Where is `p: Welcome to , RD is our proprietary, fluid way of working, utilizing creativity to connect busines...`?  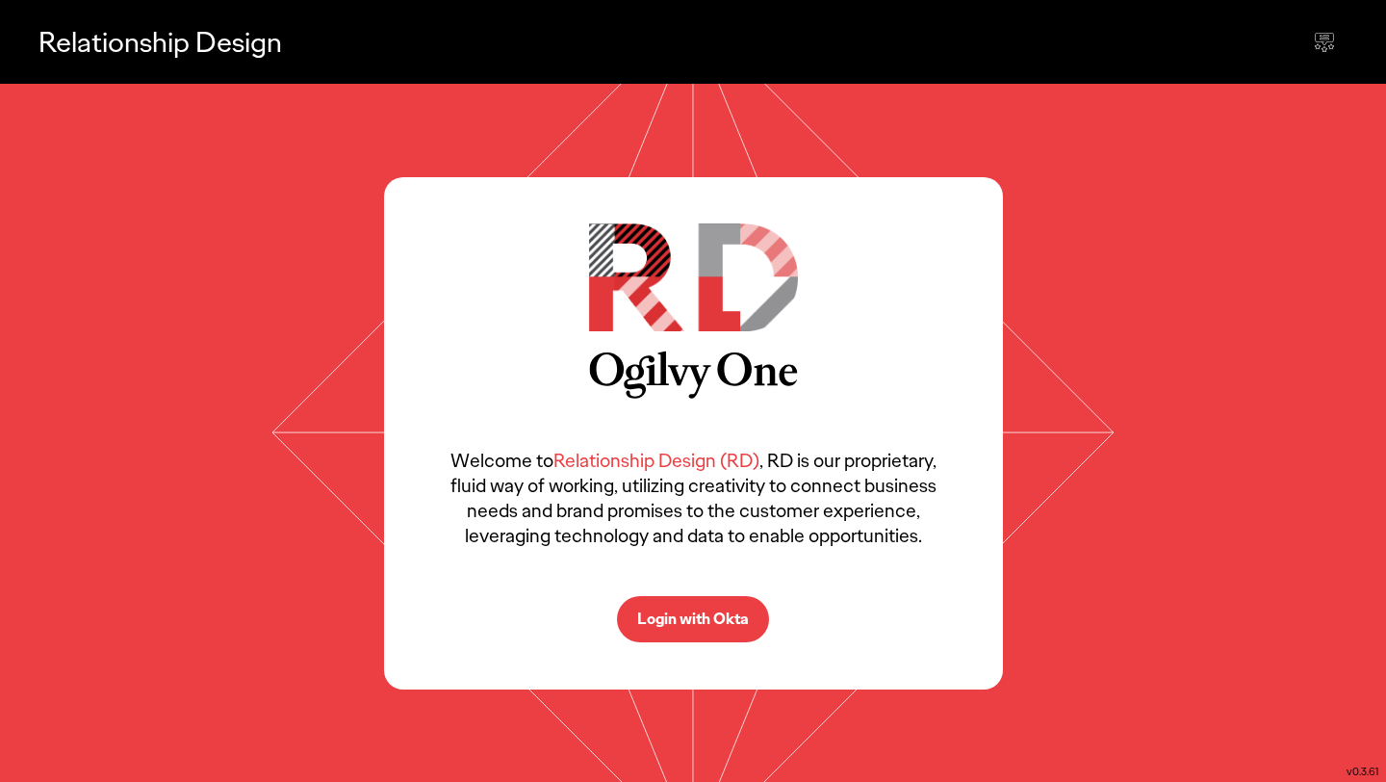
p: Welcome to , RD is our proprietary, fluid way of working, utilizing creativity to connect busines... is located at coordinates (693, 498).